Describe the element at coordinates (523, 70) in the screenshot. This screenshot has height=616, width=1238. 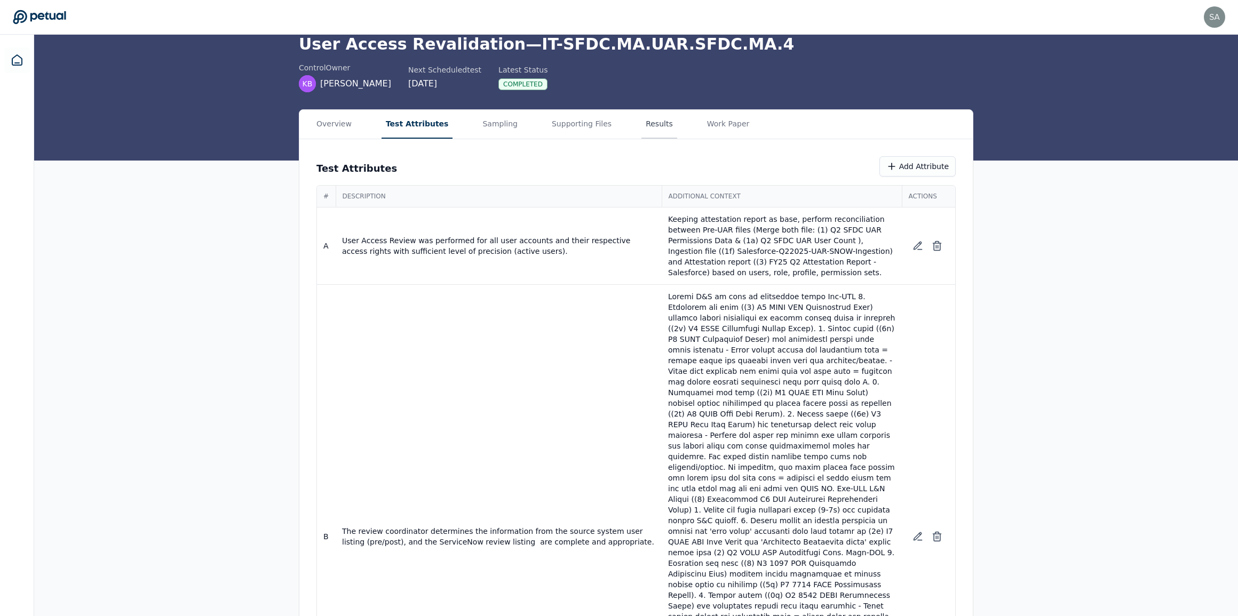
I see `div: Latest Status` at that location.